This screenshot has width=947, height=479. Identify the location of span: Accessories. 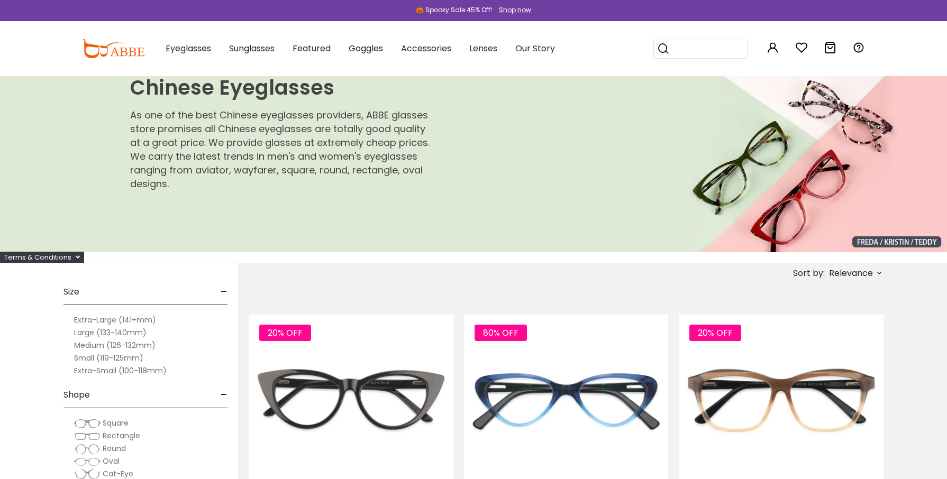
(426, 48).